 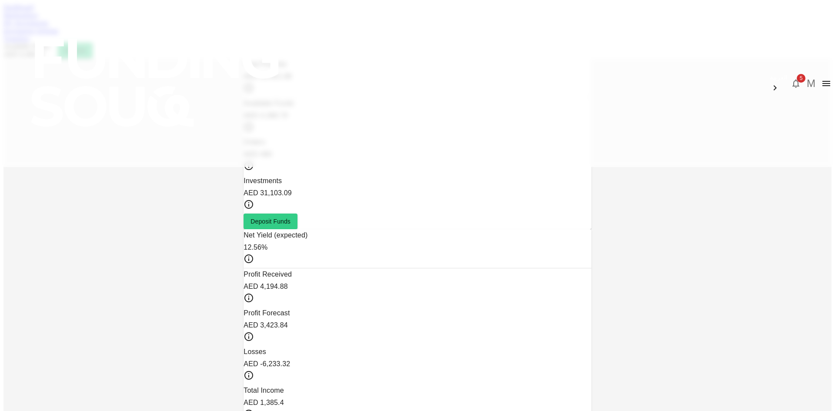 What do you see at coordinates (270, 221) in the screenshot?
I see `button: Deposit Funds` at bounding box center [270, 221].